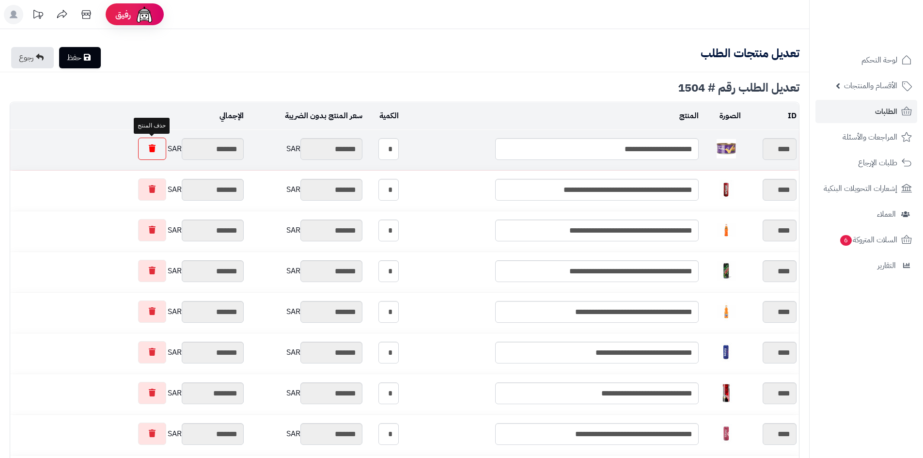  I want to click on span: العملاء, so click(886, 214).